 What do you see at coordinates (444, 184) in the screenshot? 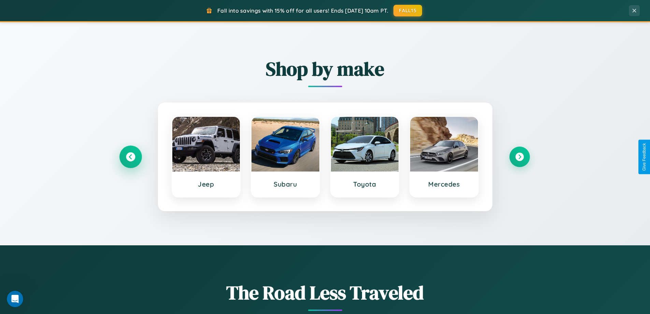
I see `h3: Mercedes` at bounding box center [444, 184].